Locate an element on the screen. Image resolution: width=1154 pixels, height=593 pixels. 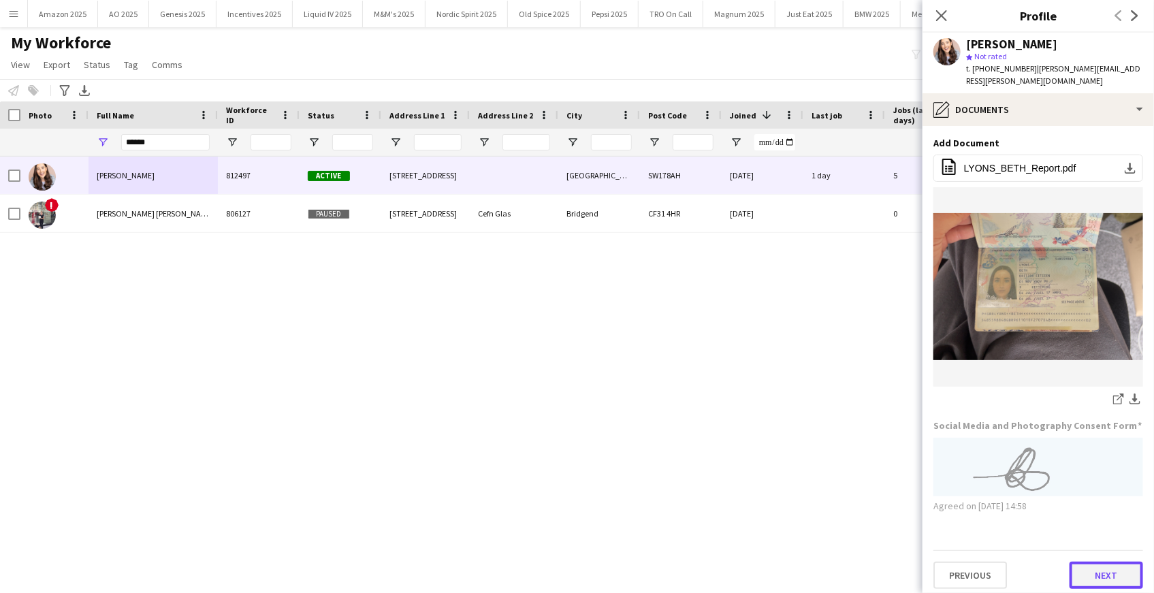
span: Paused is located at coordinates (329, 214).